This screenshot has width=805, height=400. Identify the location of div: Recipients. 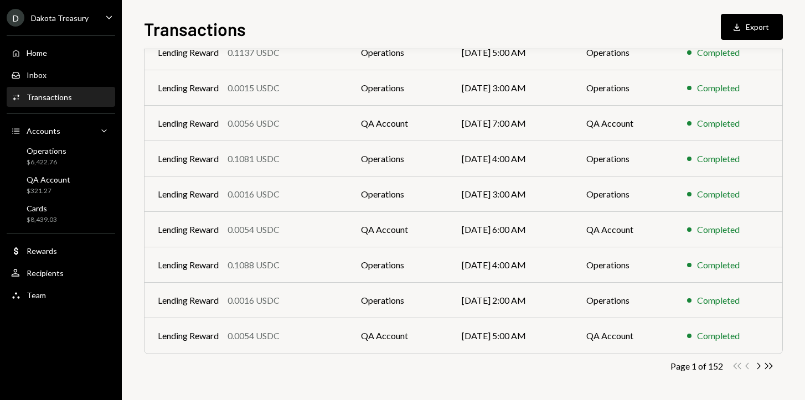
(45, 273).